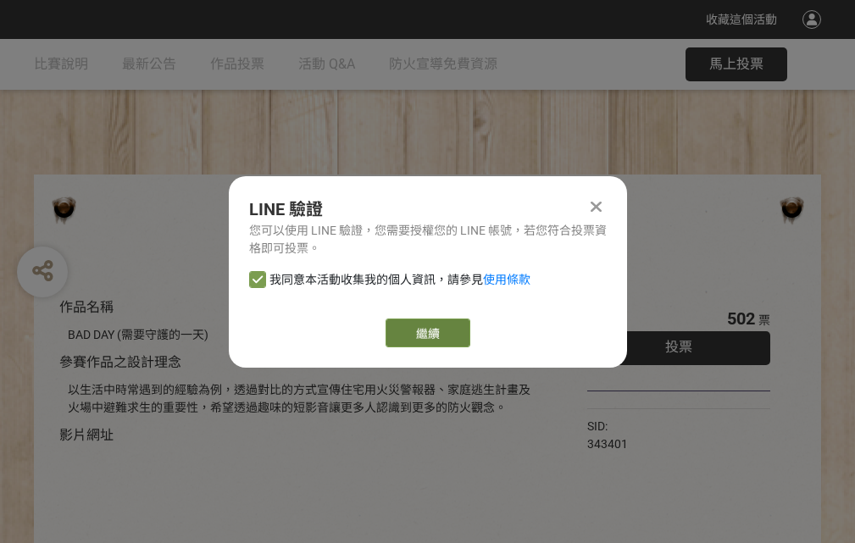  Describe the element at coordinates (302, 399) in the screenshot. I see `div: 以生活中時常遇到的經驗為例，透過對比的方式宣傳住宅用火災警報器、家庭逃生計畫及火場中避難求生的重要性，希望透過趣味的短影音讓更多人認識到更多的防火觀念。` at that location.